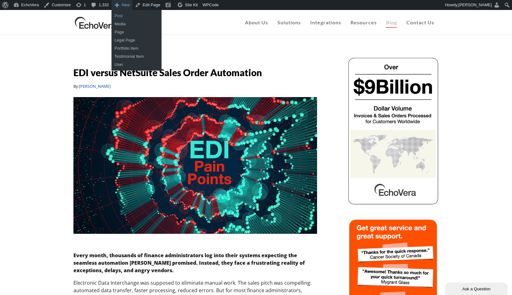 The image size is (512, 295). What do you see at coordinates (256, 22) in the screenshot?
I see `span: About Us` at bounding box center [256, 22].